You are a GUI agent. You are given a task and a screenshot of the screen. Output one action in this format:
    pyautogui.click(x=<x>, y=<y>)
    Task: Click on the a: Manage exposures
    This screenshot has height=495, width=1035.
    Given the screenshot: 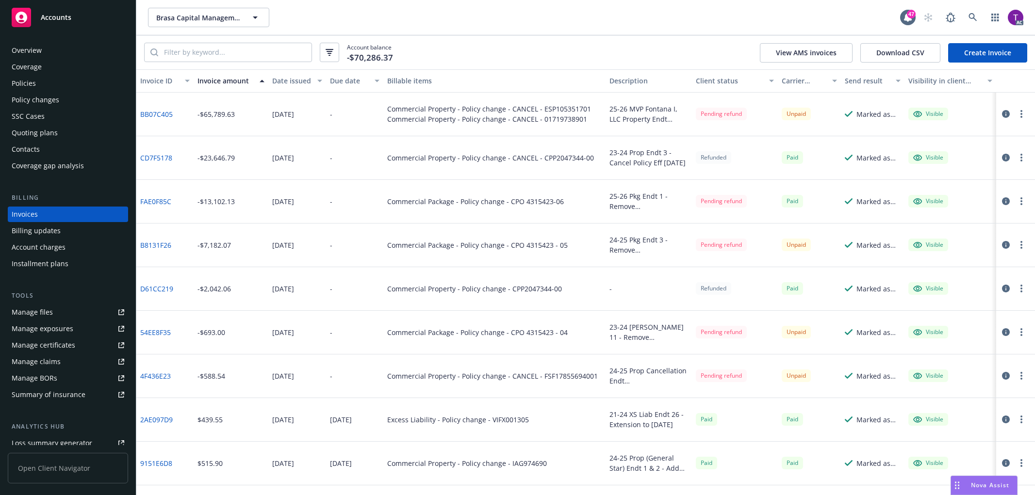 What is the action you would take?
    pyautogui.click(x=68, y=329)
    